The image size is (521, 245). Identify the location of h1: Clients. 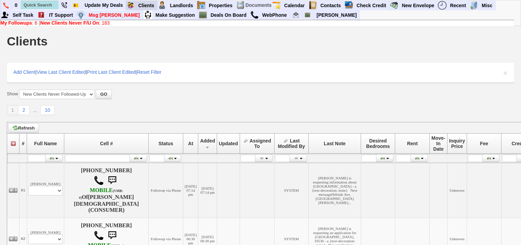
(27, 41).